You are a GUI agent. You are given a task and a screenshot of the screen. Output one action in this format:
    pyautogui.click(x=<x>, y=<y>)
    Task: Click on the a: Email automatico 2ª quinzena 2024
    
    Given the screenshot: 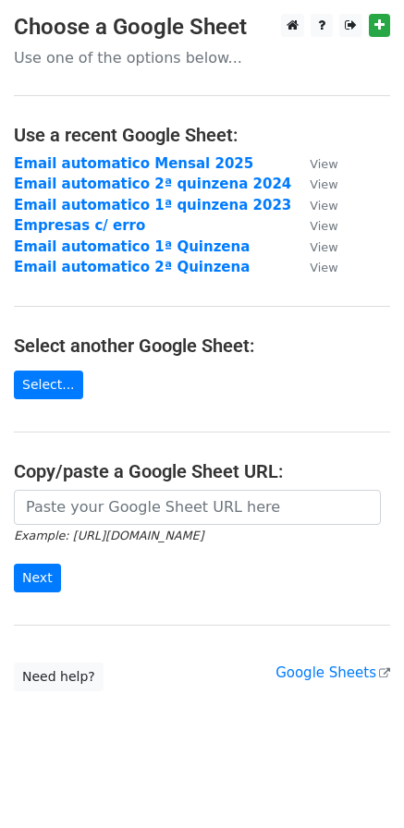 What is the action you would take?
    pyautogui.click(x=153, y=184)
    